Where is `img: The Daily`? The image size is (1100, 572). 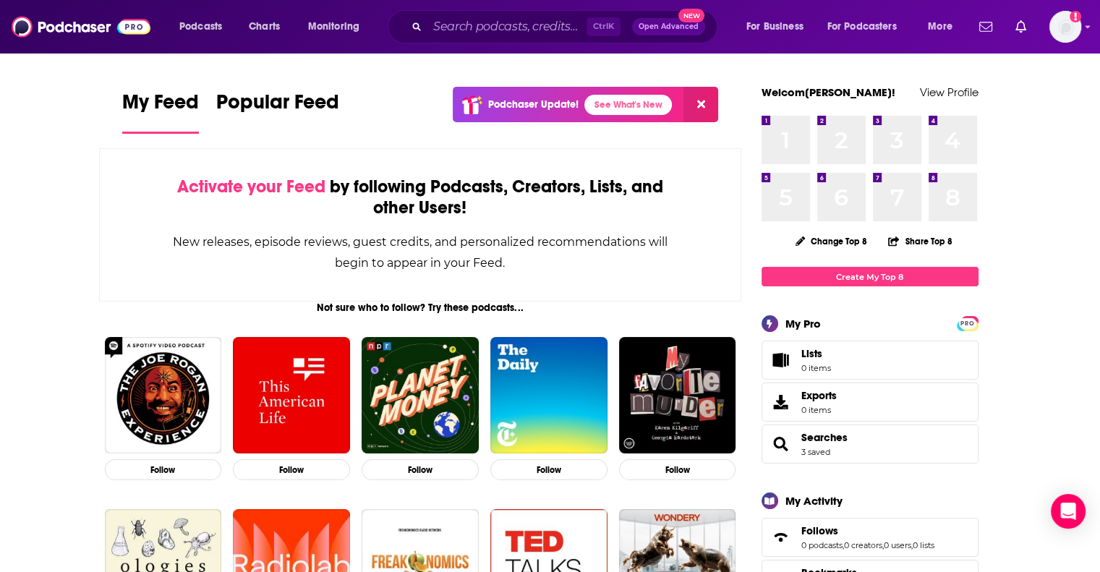 img: The Daily is located at coordinates (549, 396).